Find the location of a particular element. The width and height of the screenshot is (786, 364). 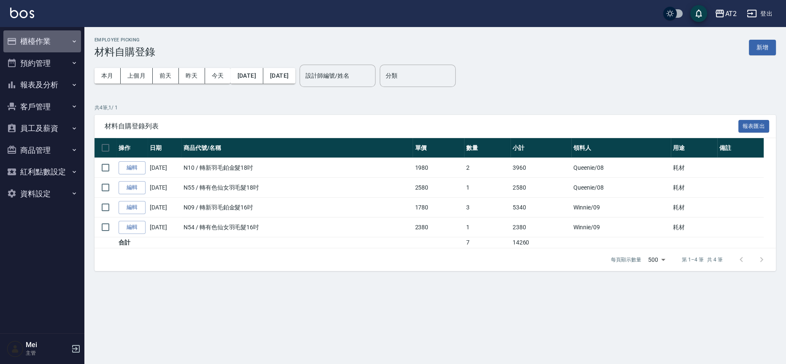

button: 上個月 is located at coordinates (137, 76).